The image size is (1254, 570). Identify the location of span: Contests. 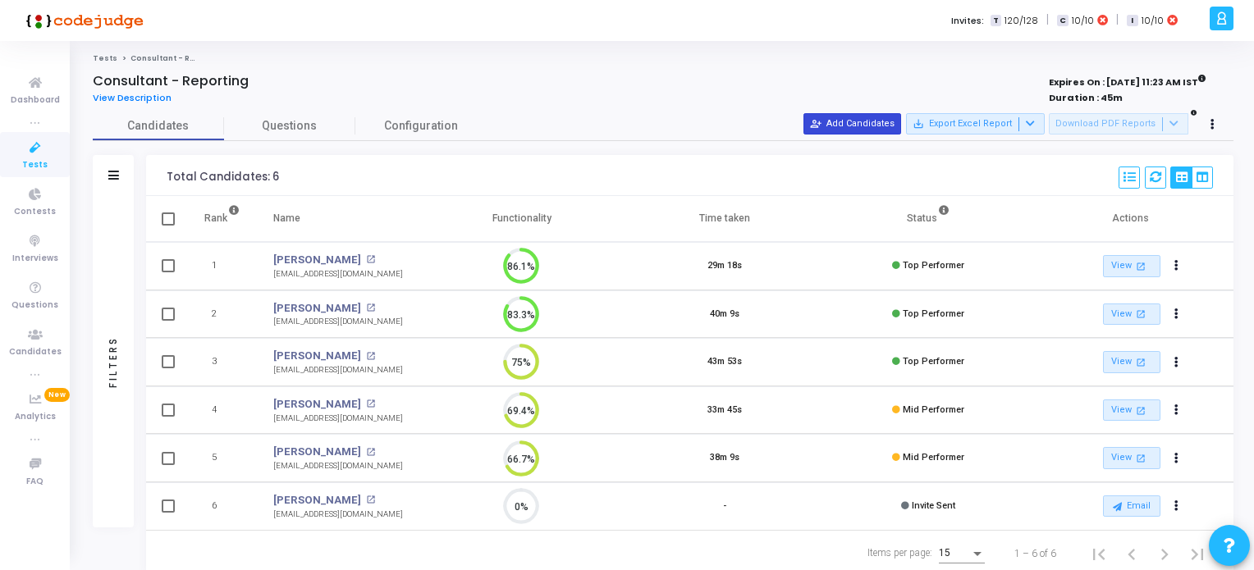
(34, 212).